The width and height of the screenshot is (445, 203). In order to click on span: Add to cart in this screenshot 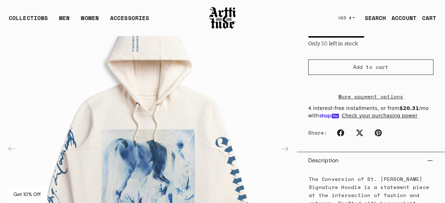, I will do `click(371, 67)`.